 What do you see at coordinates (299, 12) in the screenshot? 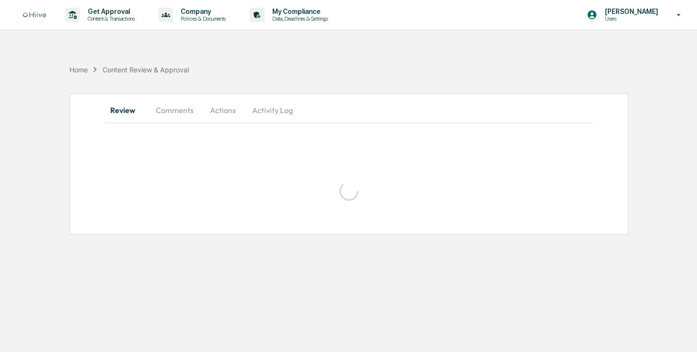
I see `p: My Compliance` at bounding box center [299, 12].